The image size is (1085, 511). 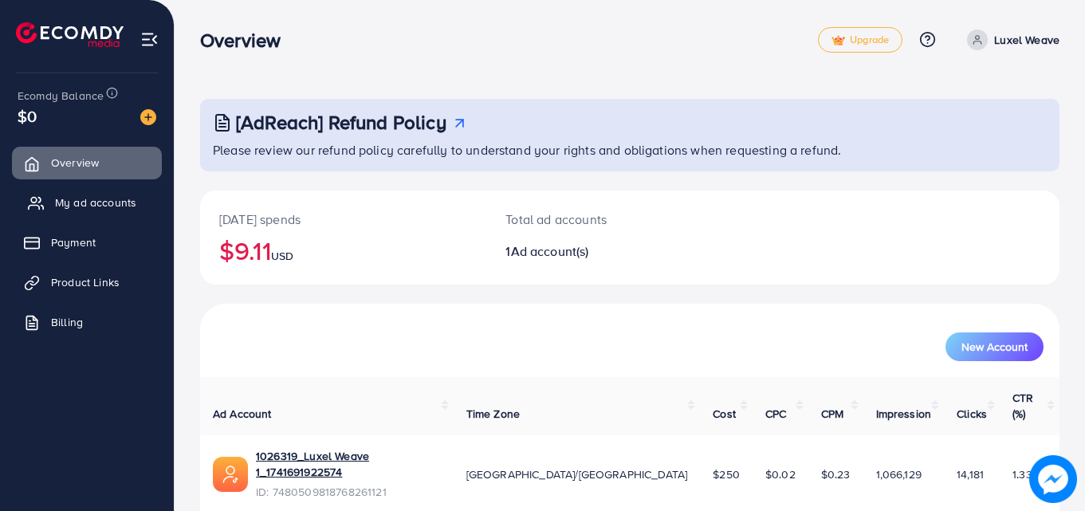 What do you see at coordinates (1027, 40) in the screenshot?
I see `p: Luxel Weave` at bounding box center [1027, 40].